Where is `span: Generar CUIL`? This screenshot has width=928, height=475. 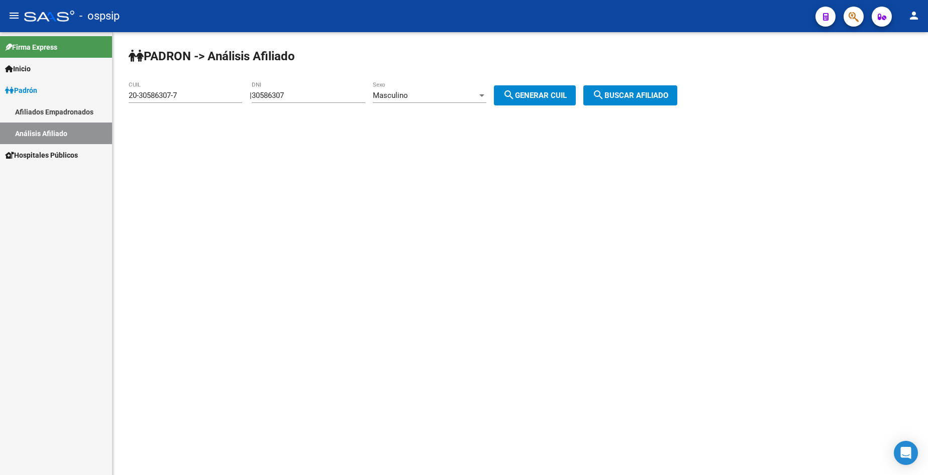 span: Generar CUIL is located at coordinates (534, 95).